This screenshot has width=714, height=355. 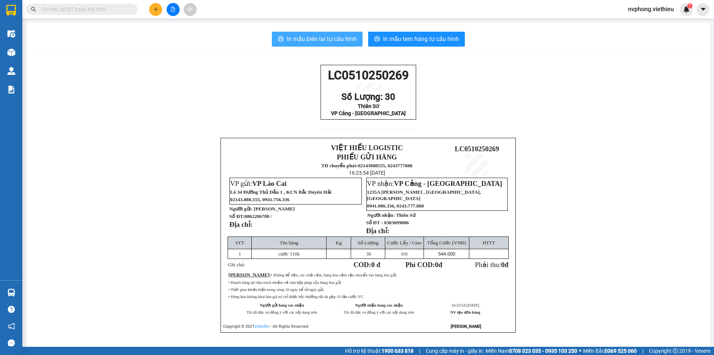 I want to click on span: Hỗ trợ kỹ thuật:, so click(x=380, y=351).